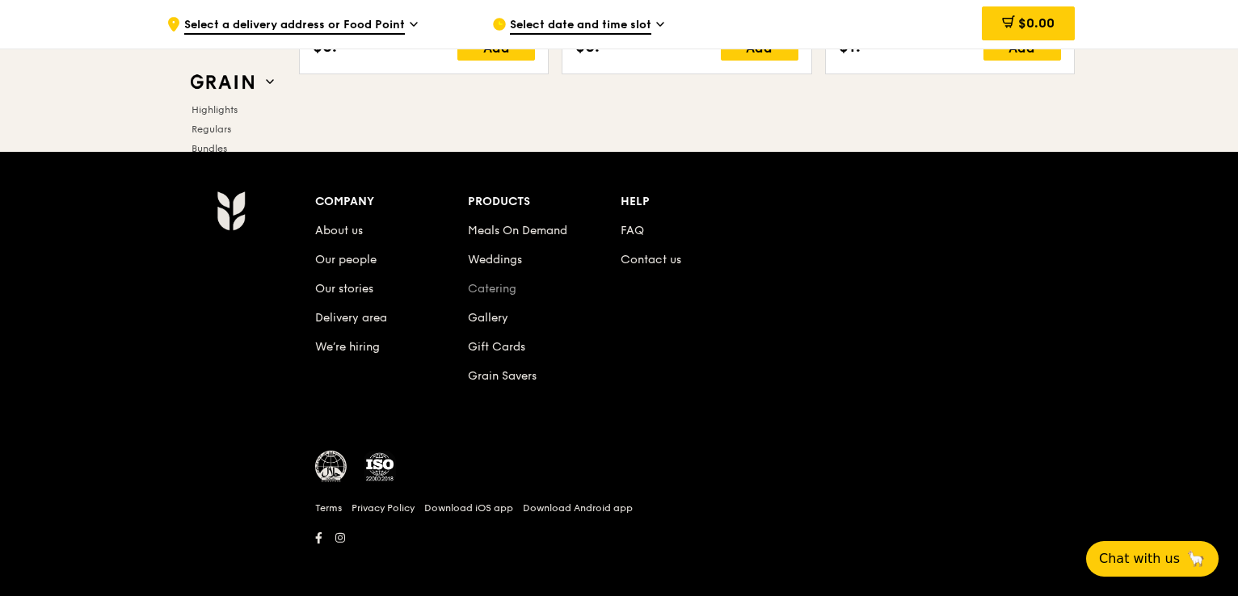 This screenshot has width=1238, height=596. Describe the element at coordinates (632, 230) in the screenshot. I see `a: FAQ` at that location.